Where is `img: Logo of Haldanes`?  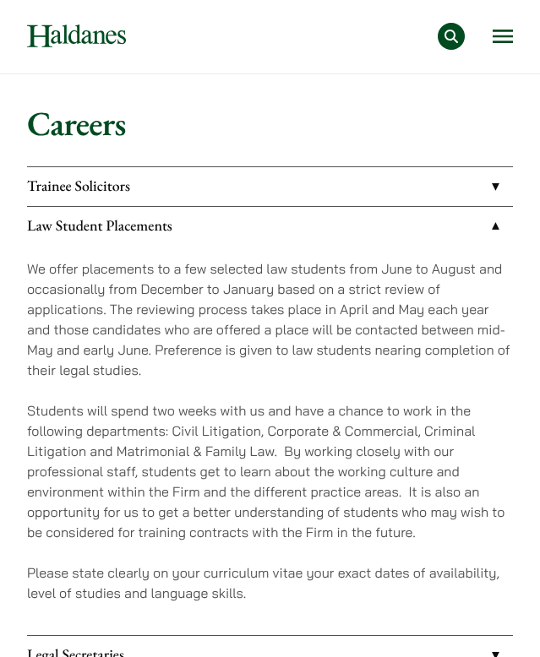 img: Logo of Haldanes is located at coordinates (76, 35).